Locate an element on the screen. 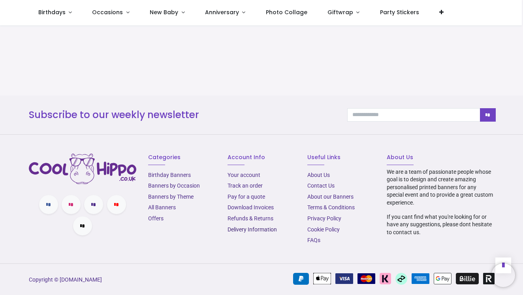  h3: Subscribe to our weekly newsletter is located at coordinates (182, 115).